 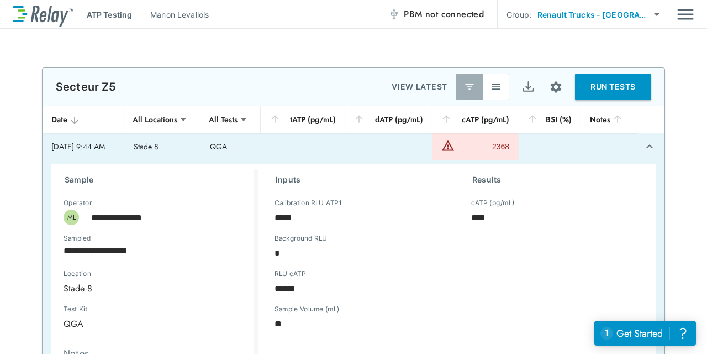 What do you see at coordinates (448, 145) in the screenshot?
I see `img: Warning` at bounding box center [448, 145].